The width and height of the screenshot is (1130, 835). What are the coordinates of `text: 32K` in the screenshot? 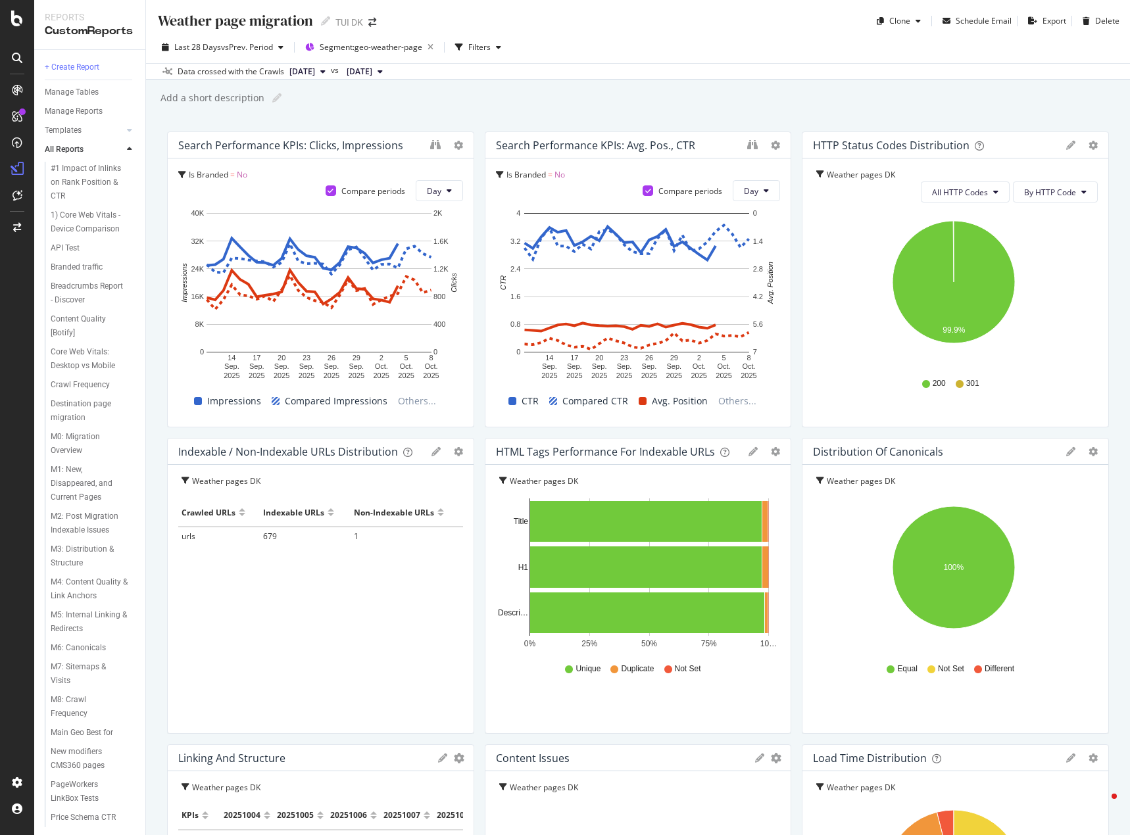 It's located at (197, 241).